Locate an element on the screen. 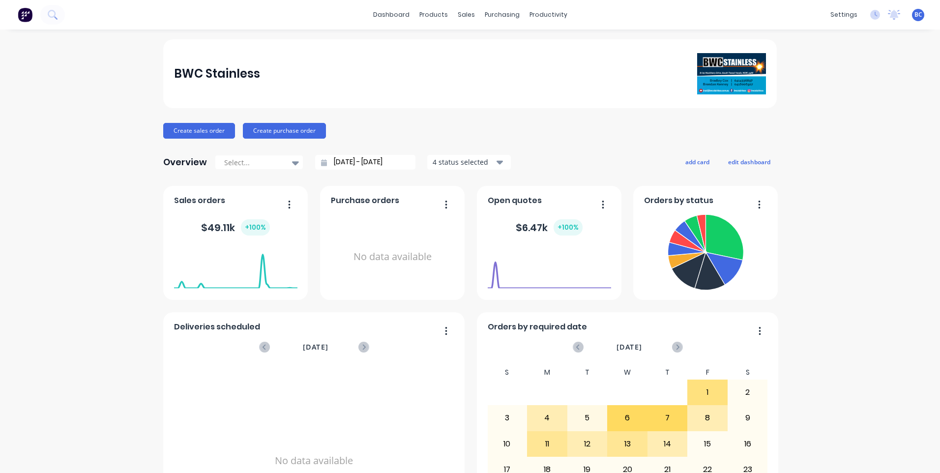  span: Sales orders is located at coordinates (200, 201).